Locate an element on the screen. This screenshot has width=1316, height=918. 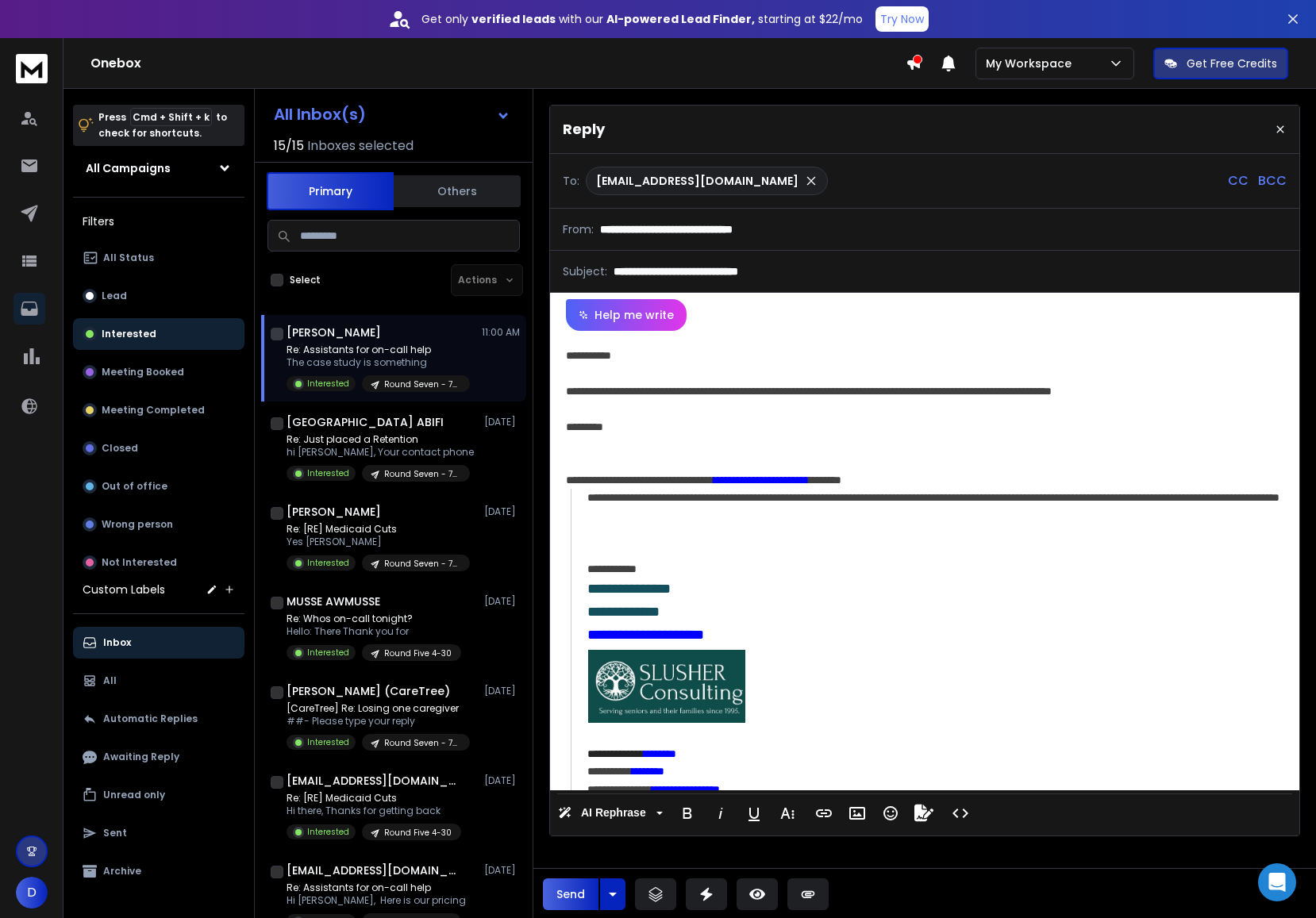
button: Automatic Replies is located at coordinates (159, 719).